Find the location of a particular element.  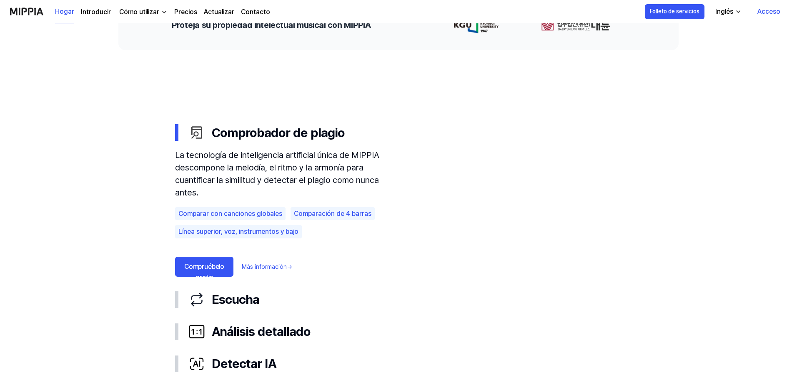

font: Hogar is located at coordinates (65, 11).